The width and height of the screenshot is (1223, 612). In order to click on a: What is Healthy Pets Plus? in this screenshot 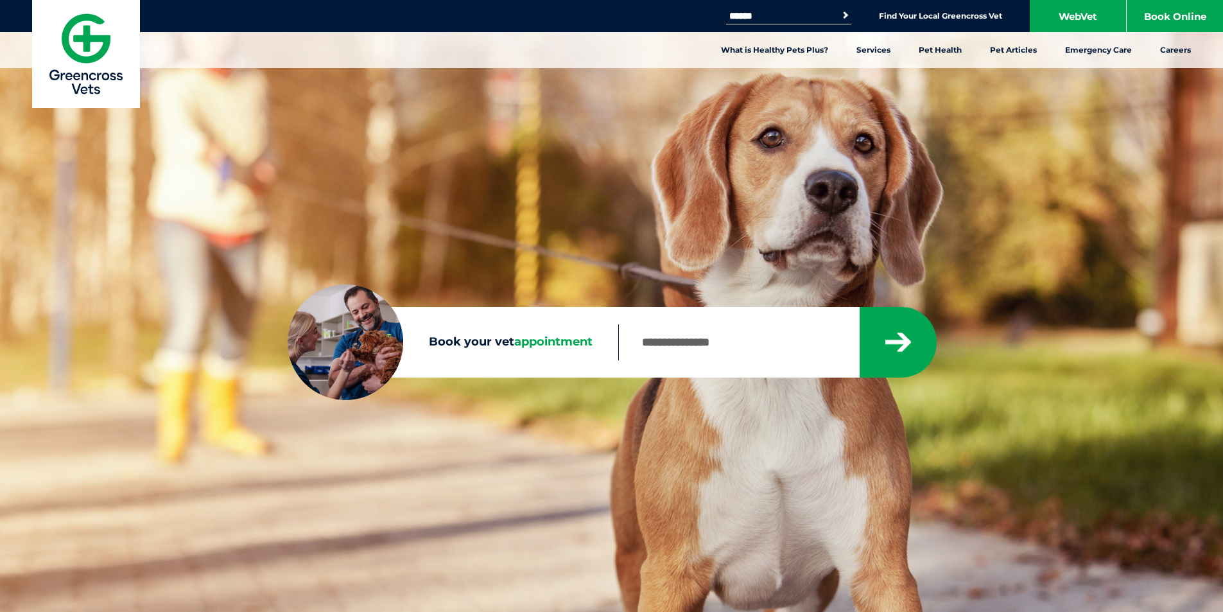, I will do `click(774, 50)`.